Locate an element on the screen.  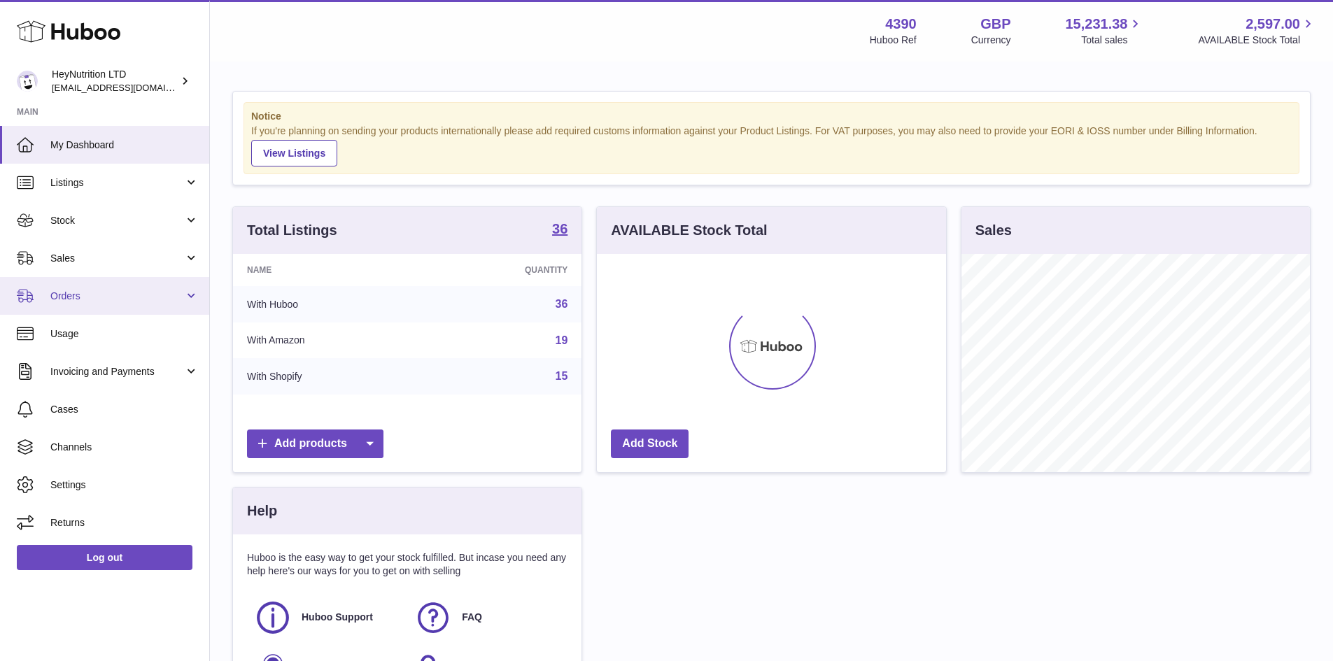
strong: GBP is located at coordinates (995, 24).